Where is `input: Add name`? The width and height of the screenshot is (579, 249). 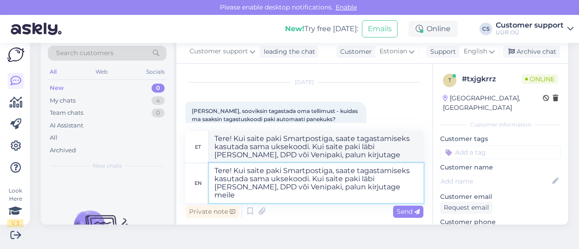 input: Add name is located at coordinates (495, 181).